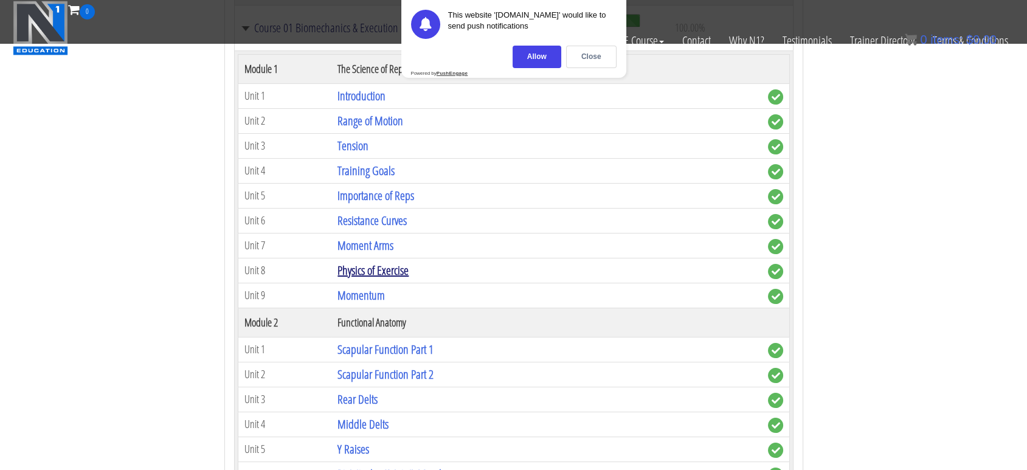 The image size is (1027, 470). I want to click on strong: PushEngage, so click(452, 73).